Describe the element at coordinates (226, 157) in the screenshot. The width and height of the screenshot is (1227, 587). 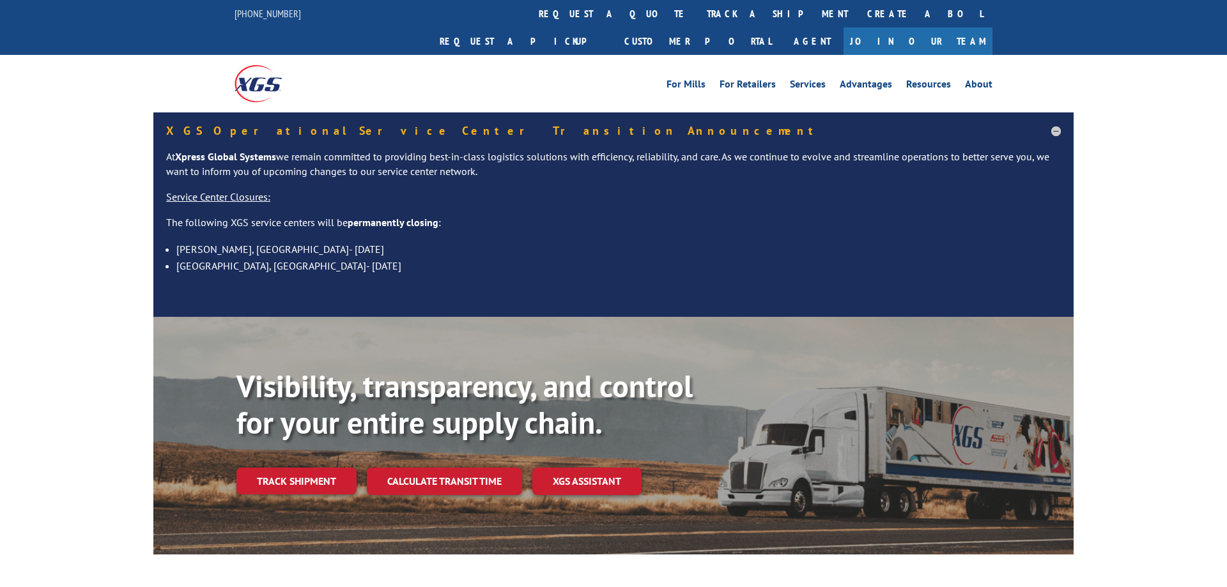
I see `strong: Xpress Global Systems` at that location.